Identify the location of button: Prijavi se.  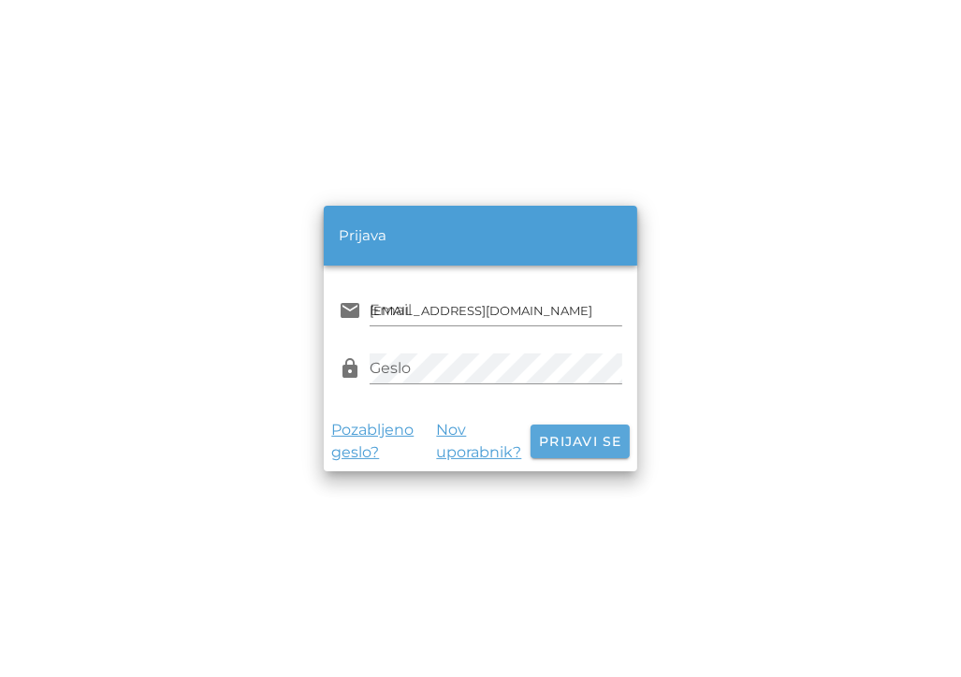
(580, 442).